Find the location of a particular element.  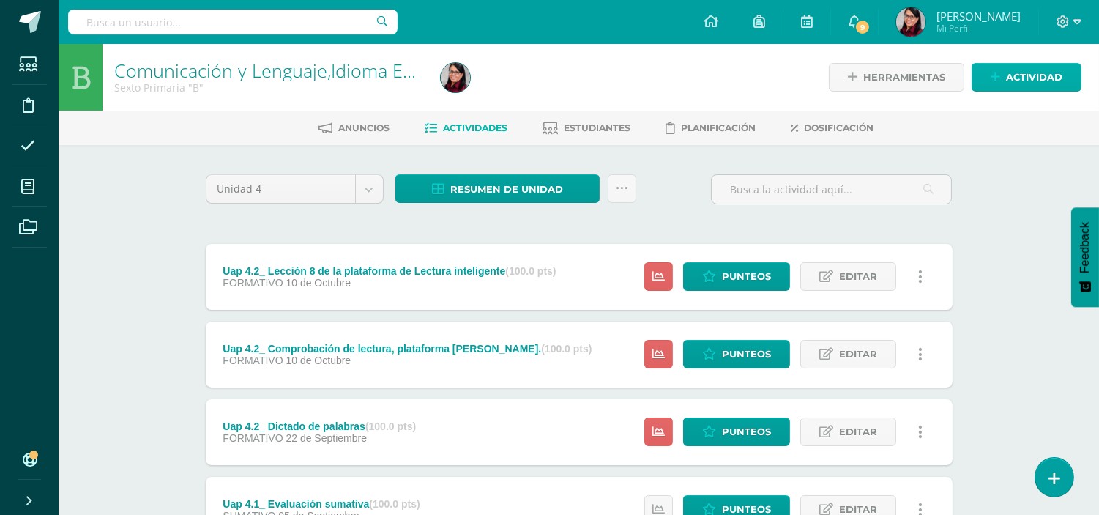

a: Anuncios is located at coordinates (354, 128).